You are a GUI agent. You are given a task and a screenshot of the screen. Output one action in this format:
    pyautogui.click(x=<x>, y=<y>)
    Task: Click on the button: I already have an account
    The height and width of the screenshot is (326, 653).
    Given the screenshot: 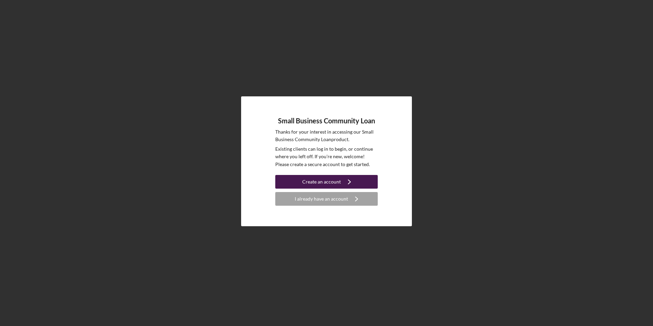 What is the action you would take?
    pyautogui.click(x=327, y=199)
    